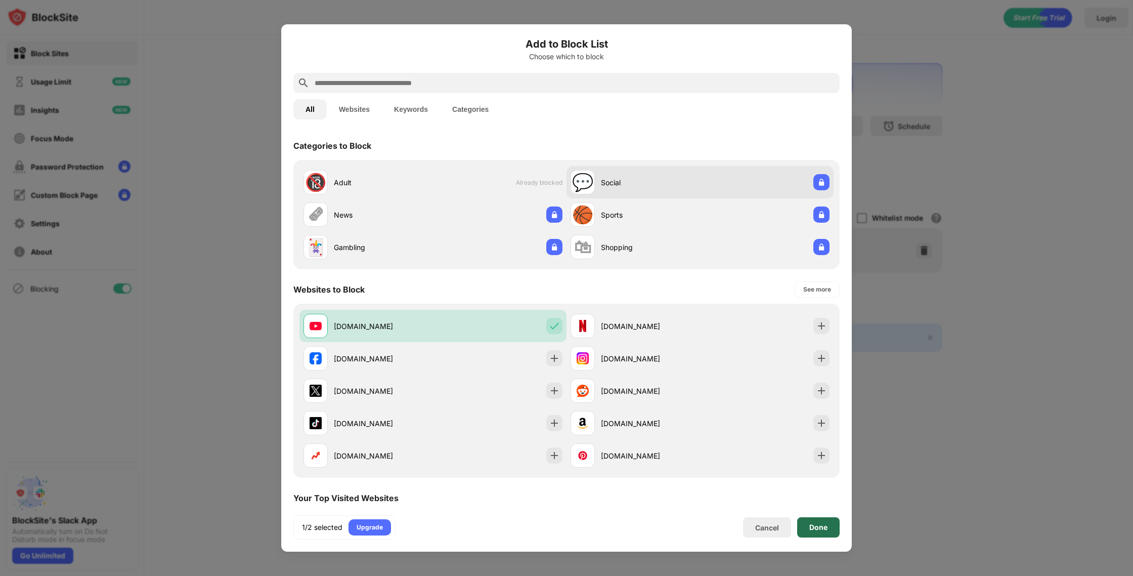 Image resolution: width=1133 pixels, height=576 pixels. What do you see at coordinates (411, 109) in the screenshot?
I see `button: Keywords` at bounding box center [411, 109].